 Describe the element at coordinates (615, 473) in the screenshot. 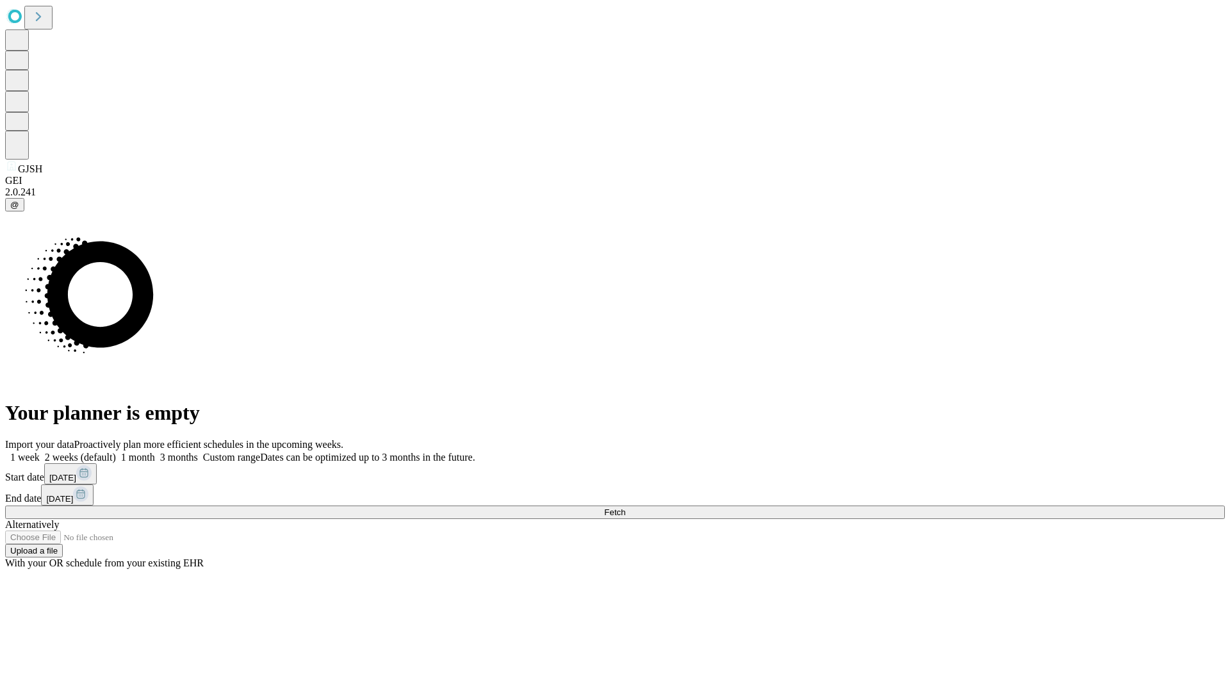

I see `div: Start date` at that location.